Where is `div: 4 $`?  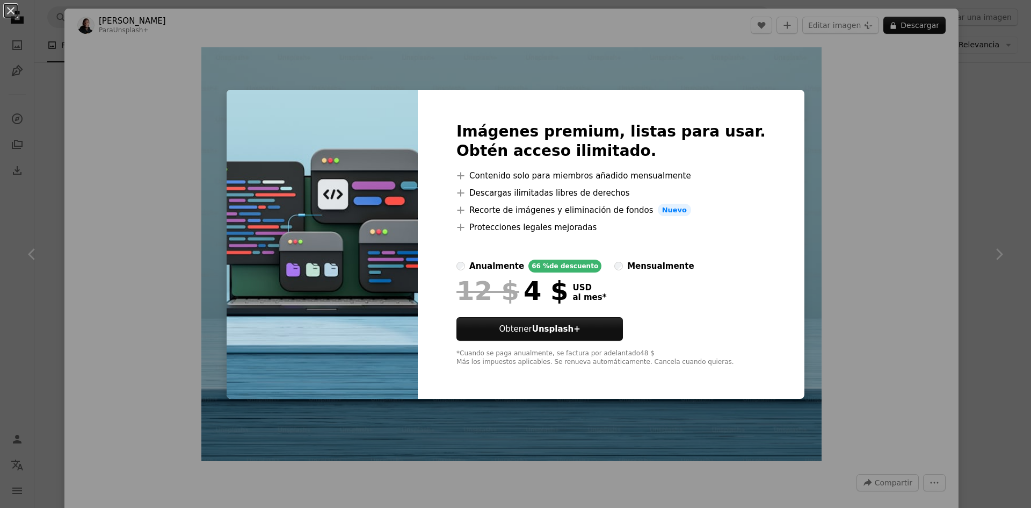
div: 4 $ is located at coordinates (512, 291).